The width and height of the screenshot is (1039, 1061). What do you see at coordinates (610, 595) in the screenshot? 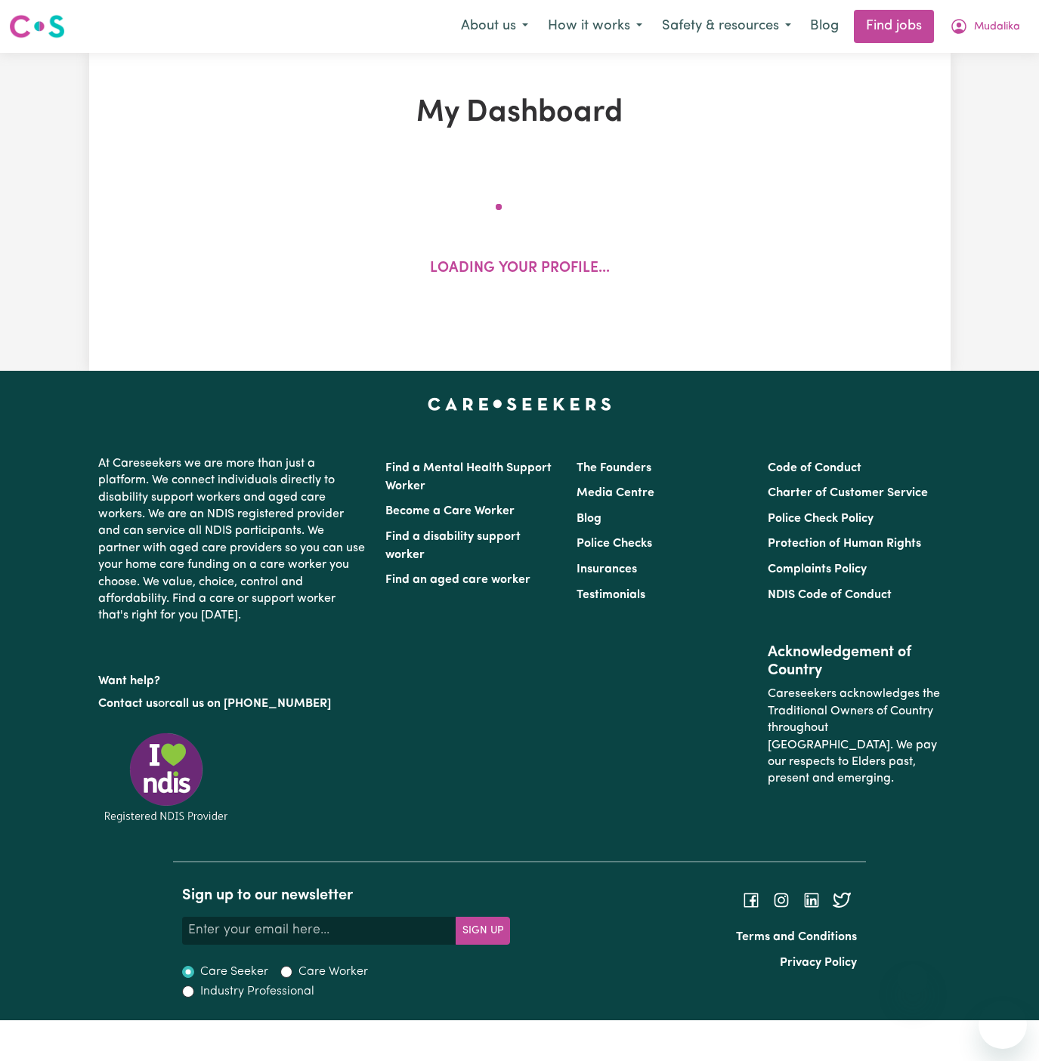
I see `a: Testimonials` at bounding box center [610, 595].